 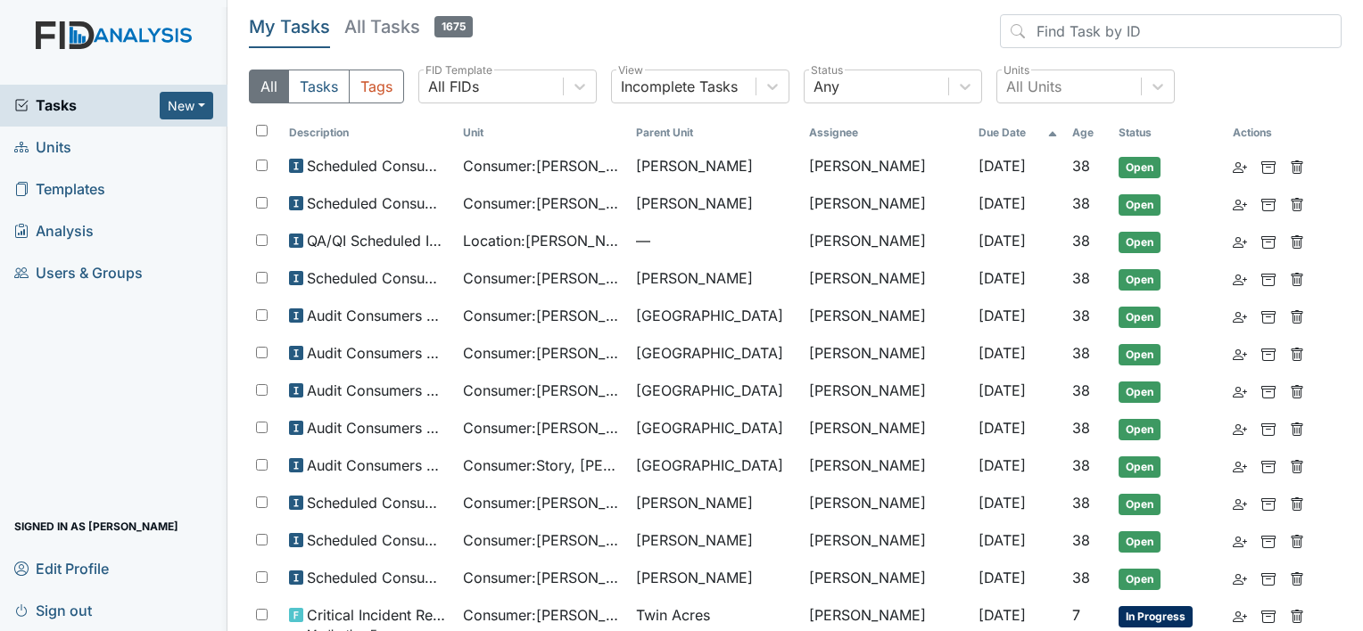 What do you see at coordinates (318, 87) in the screenshot?
I see `button: Tasks` at bounding box center [318, 87].